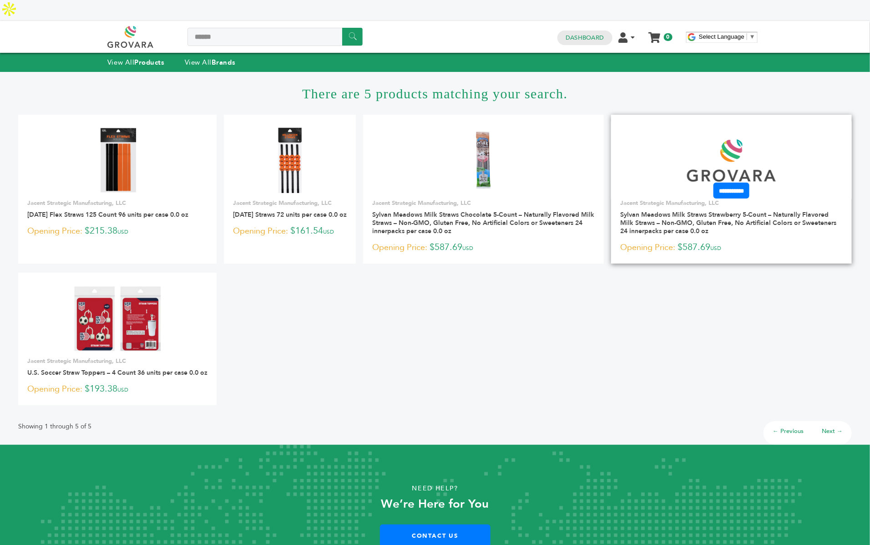 The image size is (870, 545). What do you see at coordinates (210, 62) in the screenshot?
I see `a: View AllBrands` at bounding box center [210, 62].